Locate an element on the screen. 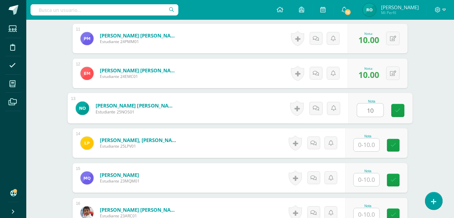  span: Estudiante 23MQM01 is located at coordinates (120, 181).